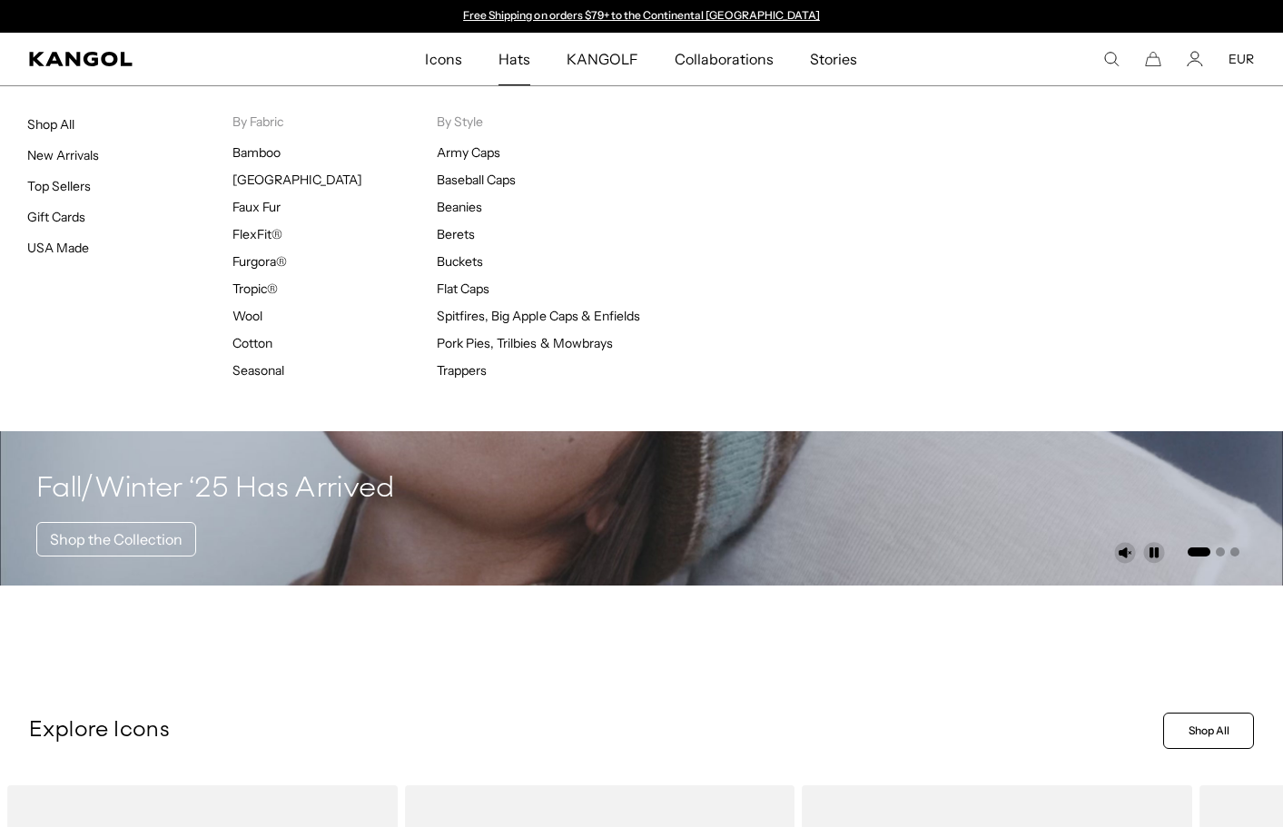 This screenshot has width=1283, height=827. Describe the element at coordinates (602, 59) in the screenshot. I see `a: KANGOLF` at that location.